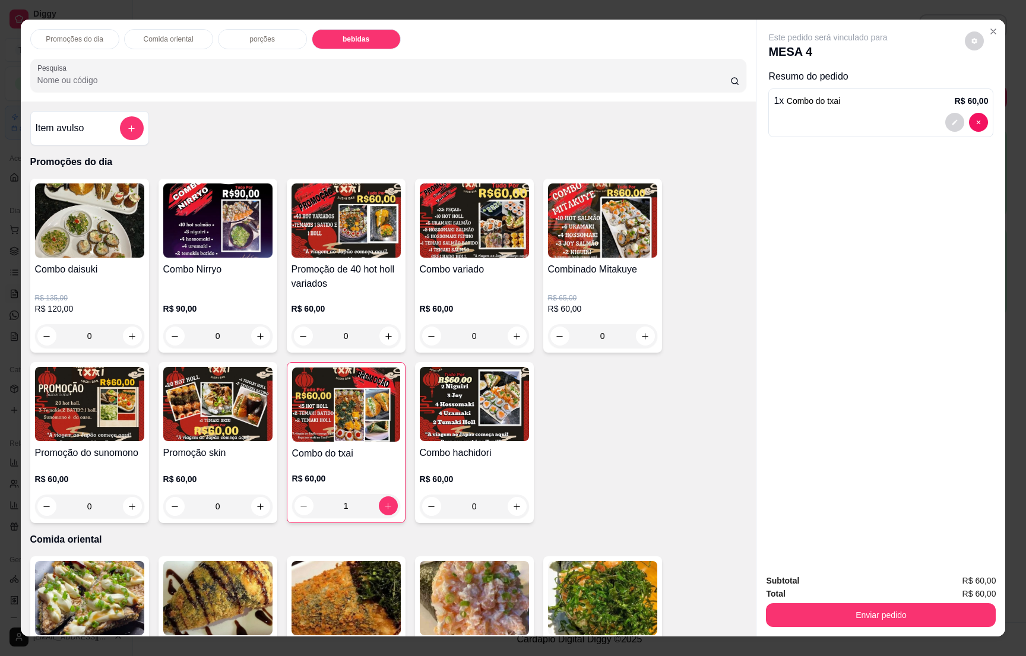 The width and height of the screenshot is (1026, 656). I want to click on input: Pesquisa, so click(384, 80).